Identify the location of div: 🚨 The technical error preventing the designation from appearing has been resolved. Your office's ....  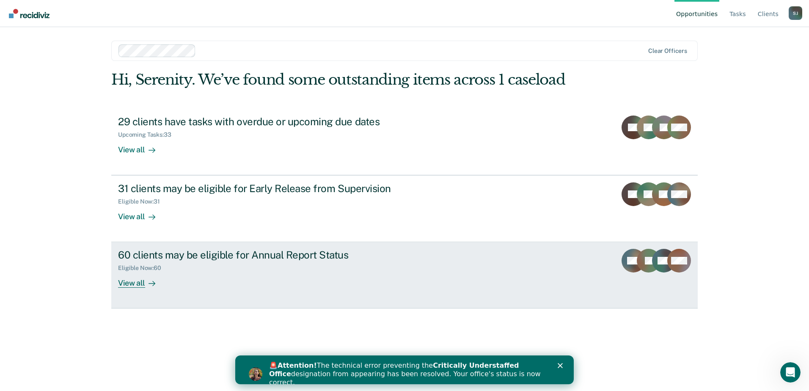
(173, 19).